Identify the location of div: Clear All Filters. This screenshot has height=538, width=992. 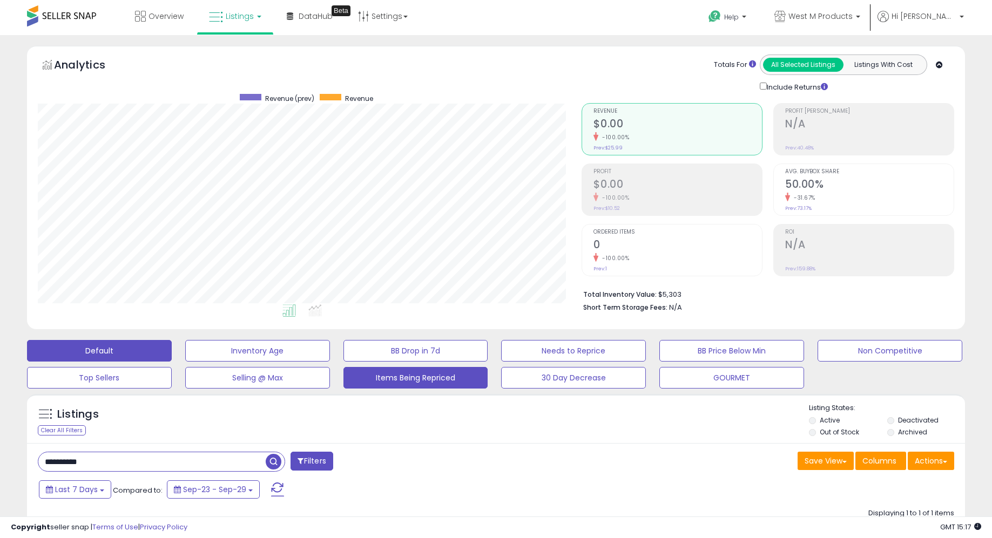
(62, 430).